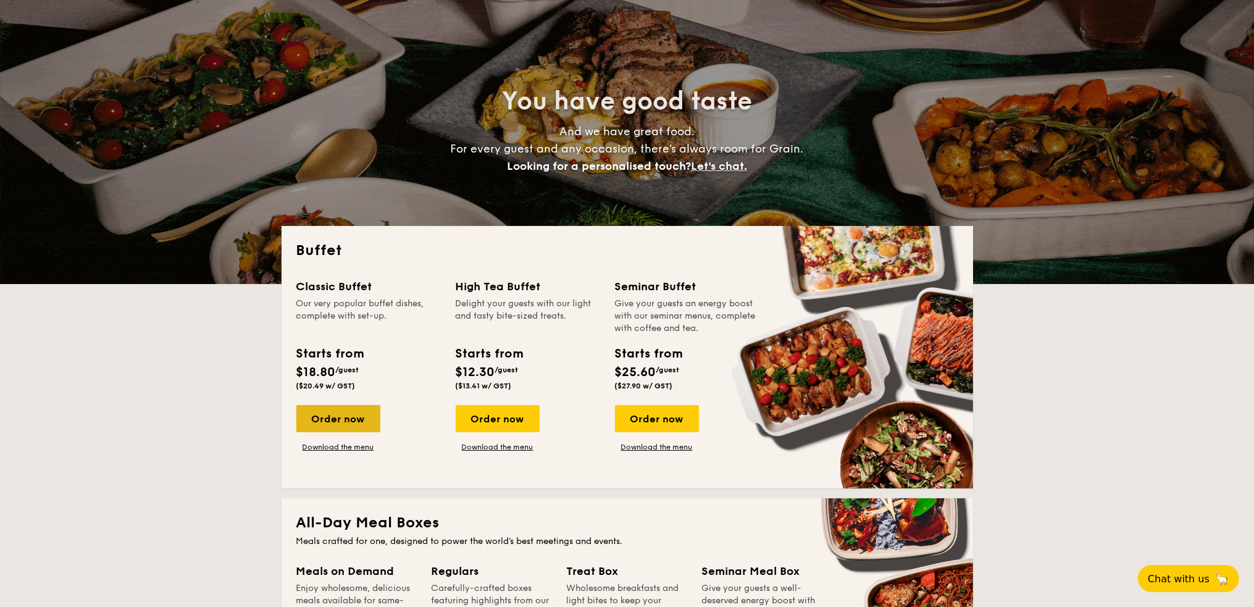 This screenshot has height=607, width=1254. What do you see at coordinates (627, 571) in the screenshot?
I see `div: Treat Box` at bounding box center [627, 571].